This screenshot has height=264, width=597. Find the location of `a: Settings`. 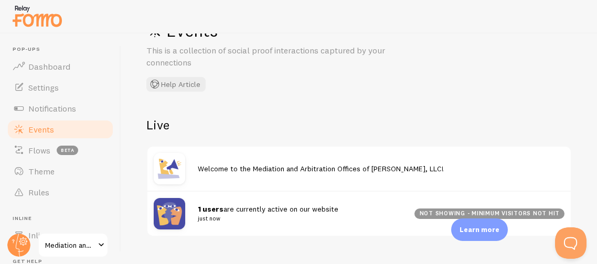

a: Settings is located at coordinates (60, 88).